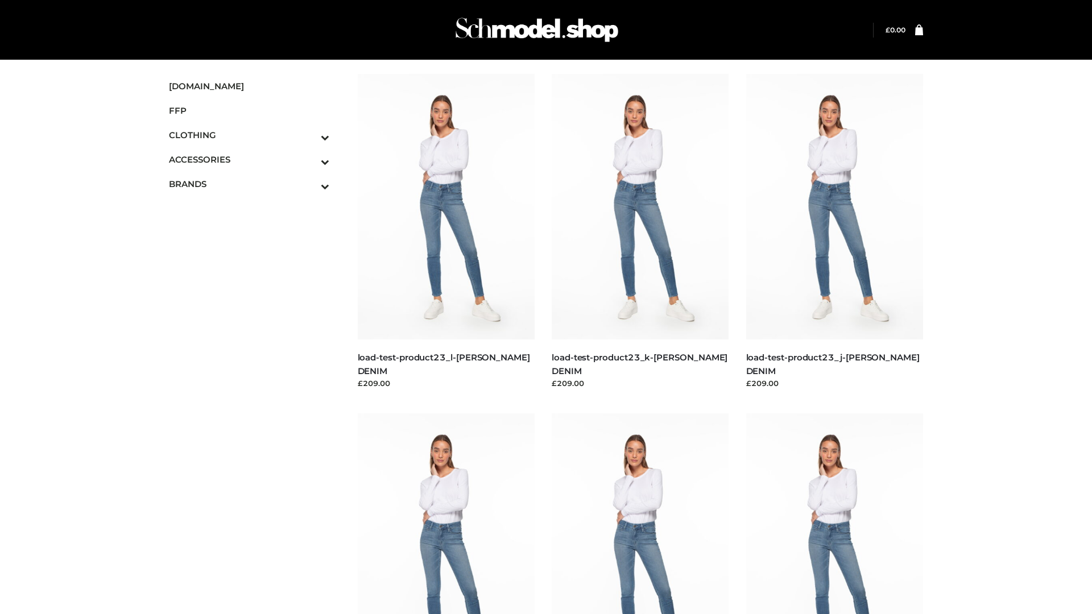 The width and height of the screenshot is (1092, 614). Describe the element at coordinates (249, 184) in the screenshot. I see `span: BRANDS` at that location.